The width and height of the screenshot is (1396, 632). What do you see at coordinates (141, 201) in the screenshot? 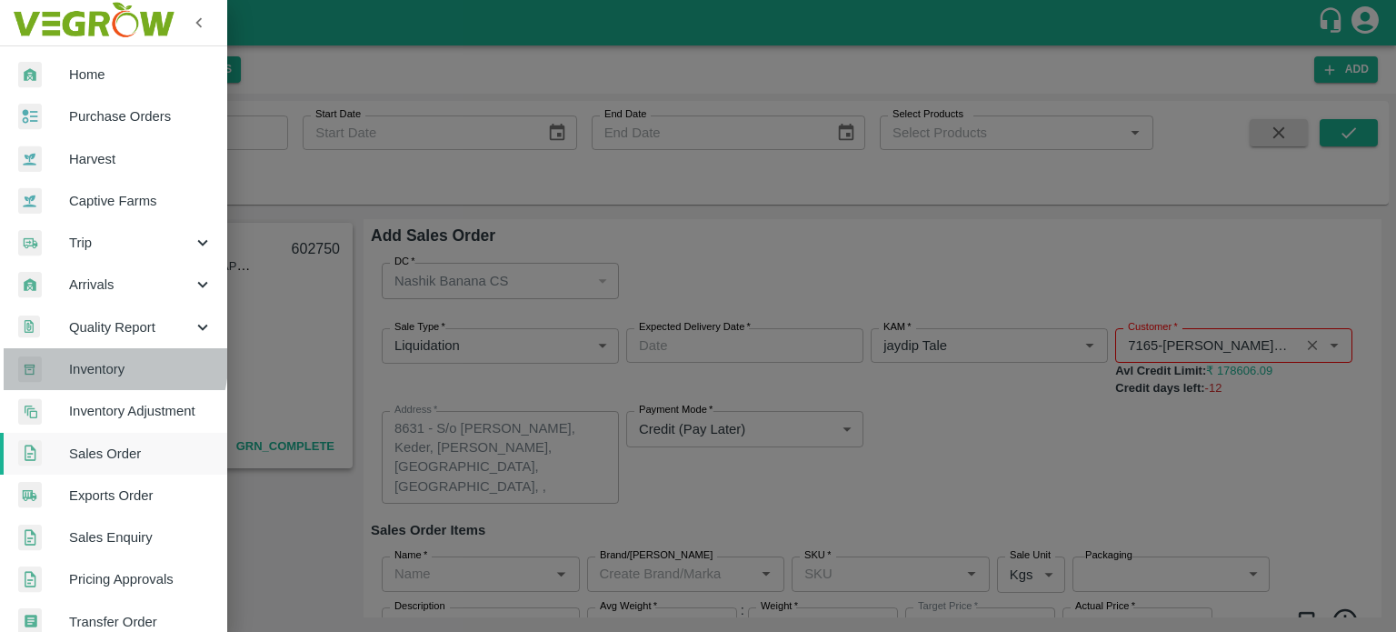
I see `span: Captive Farms` at bounding box center [141, 201].